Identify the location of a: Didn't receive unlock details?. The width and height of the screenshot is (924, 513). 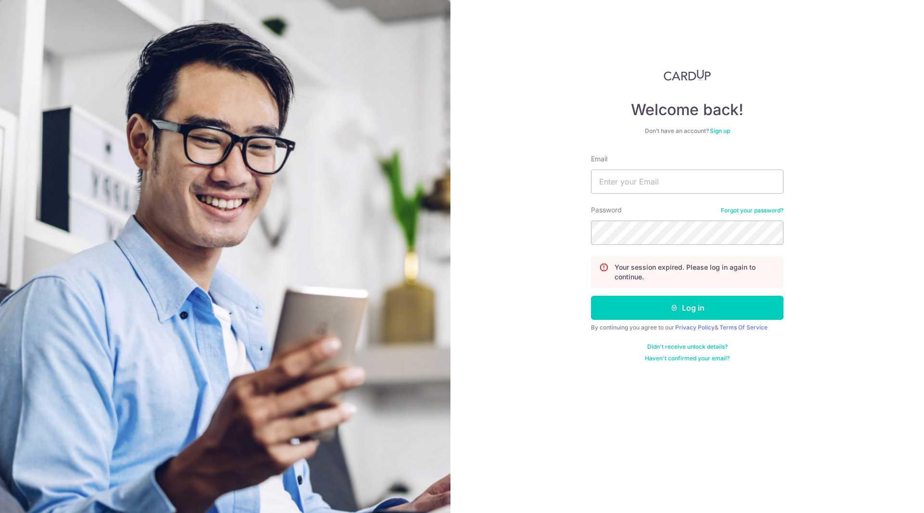
(688, 347).